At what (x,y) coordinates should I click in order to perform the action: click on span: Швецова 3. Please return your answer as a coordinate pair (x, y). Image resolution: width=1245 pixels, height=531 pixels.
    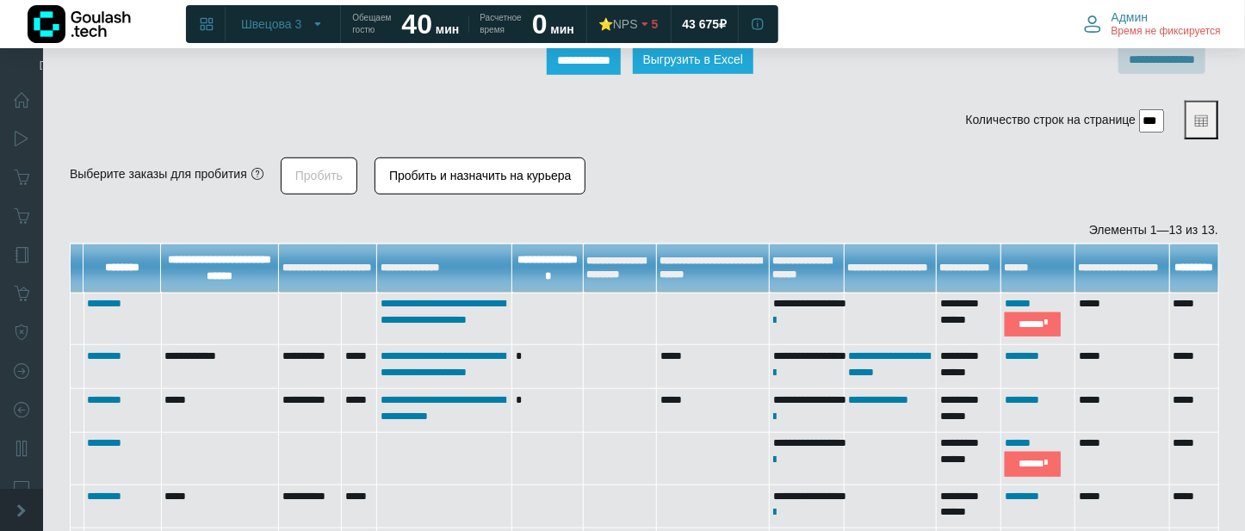
    Looking at the image, I should click on (271, 24).